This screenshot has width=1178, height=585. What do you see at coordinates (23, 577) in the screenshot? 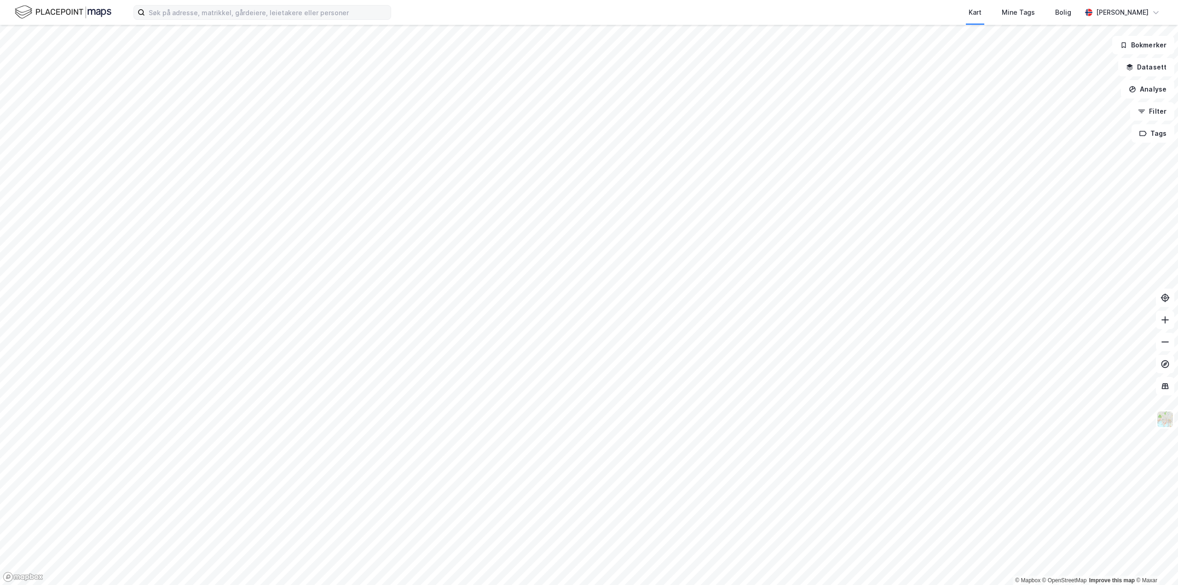
I see `a: Mapbox homepage` at bounding box center [23, 577].